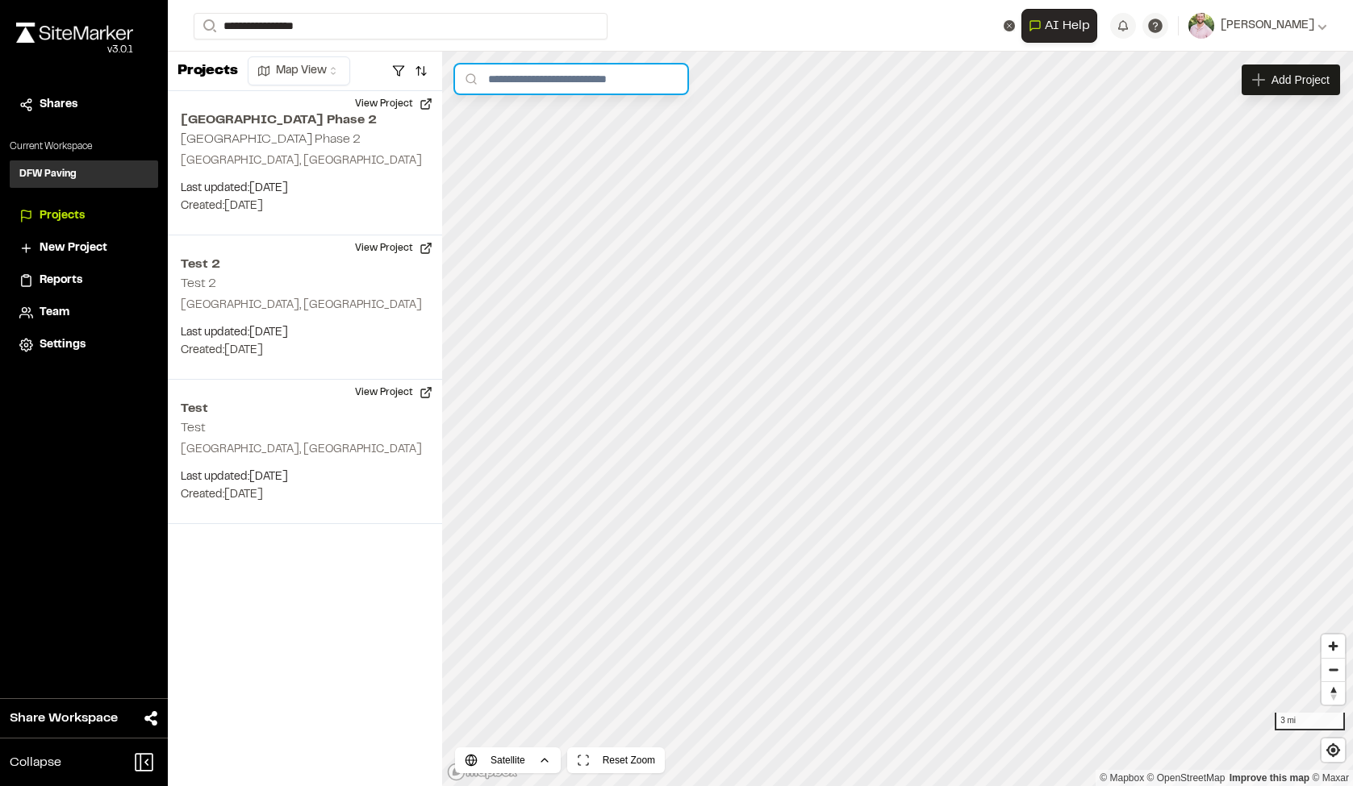 The width and height of the screenshot is (1353, 786). Describe the element at coordinates (1062, 26) in the screenshot. I see `div: Open AI Assistant` at that location.